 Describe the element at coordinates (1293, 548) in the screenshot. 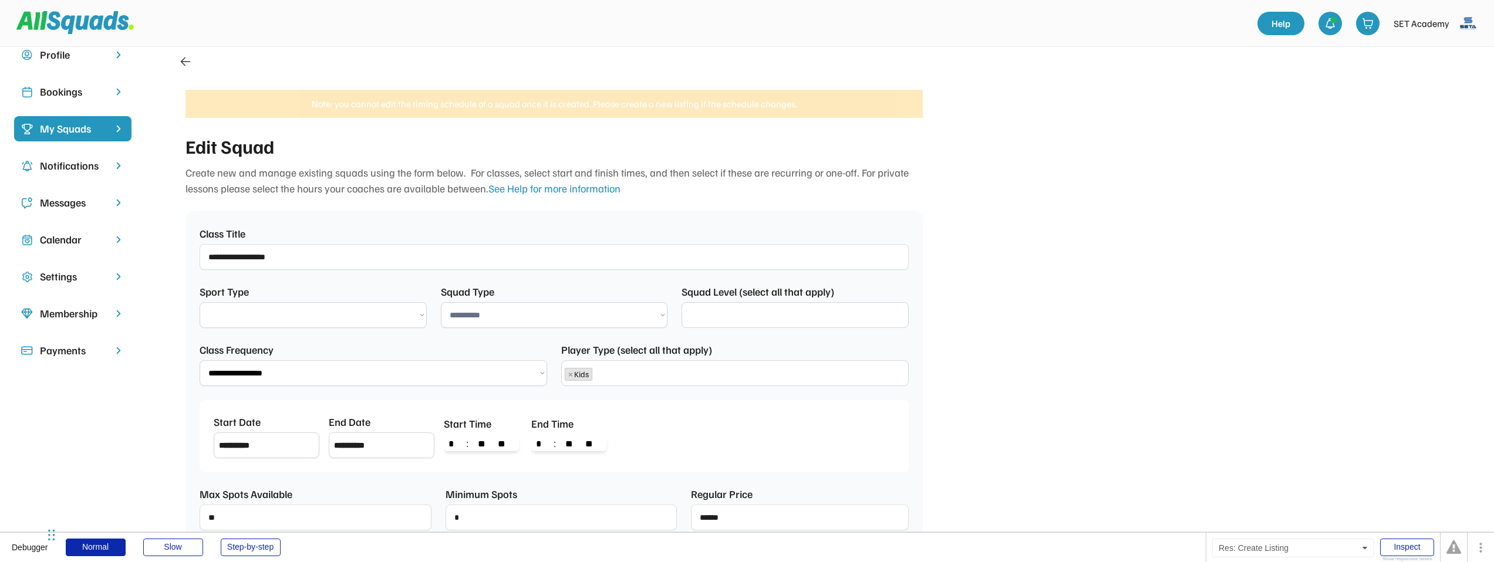

I see `div: Res: Create Listing` at that location.